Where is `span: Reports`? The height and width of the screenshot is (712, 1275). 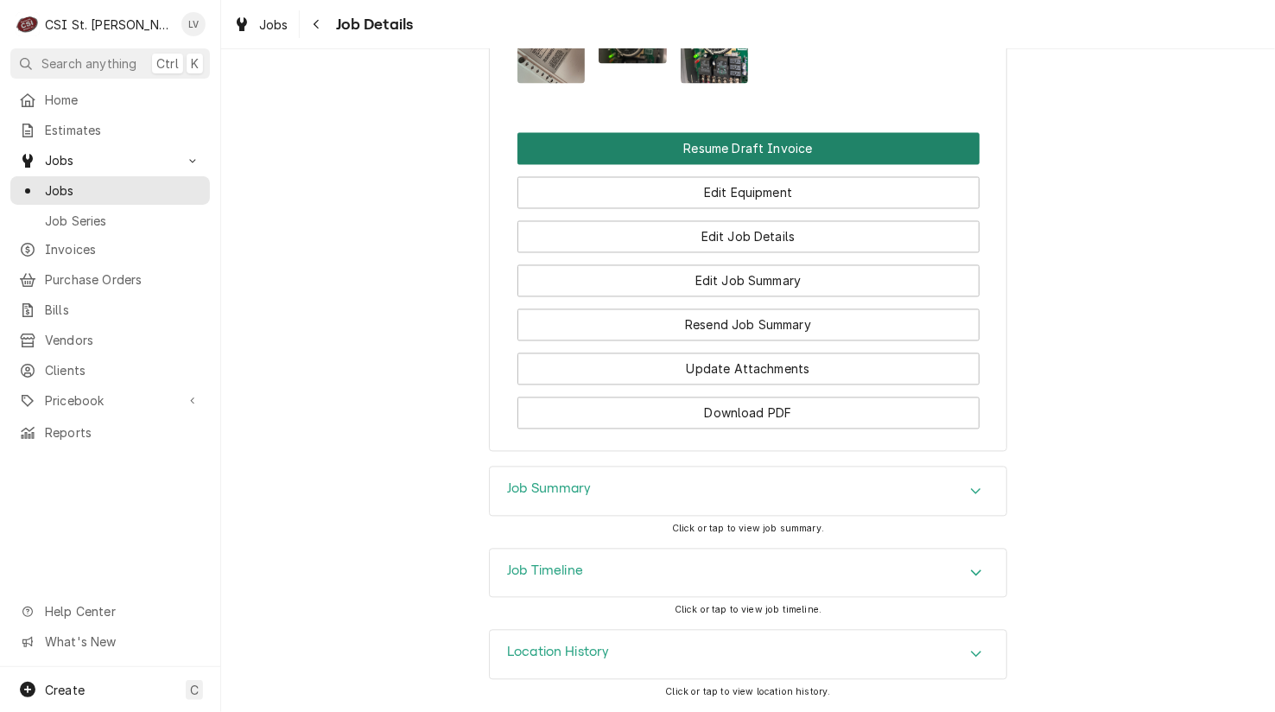 span: Reports is located at coordinates (123, 432).